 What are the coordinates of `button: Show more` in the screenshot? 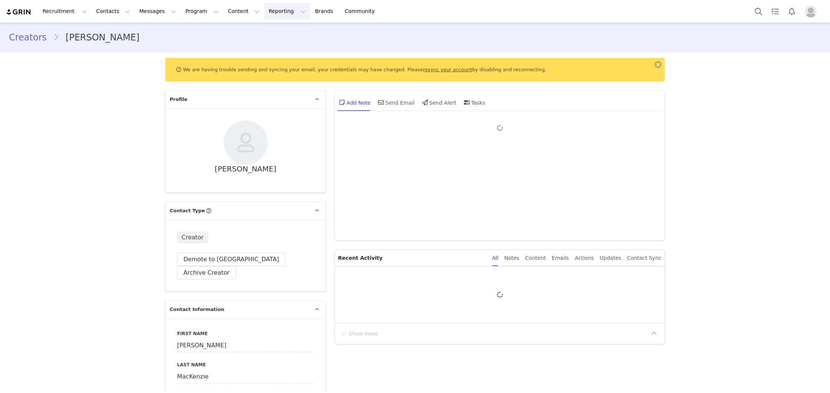 It's located at (359, 333).